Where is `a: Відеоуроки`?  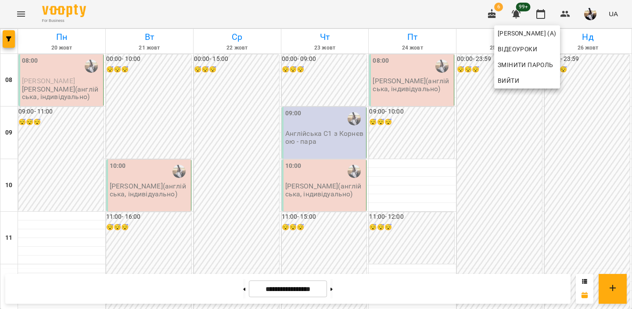 a: Відеоуроки is located at coordinates (517, 49).